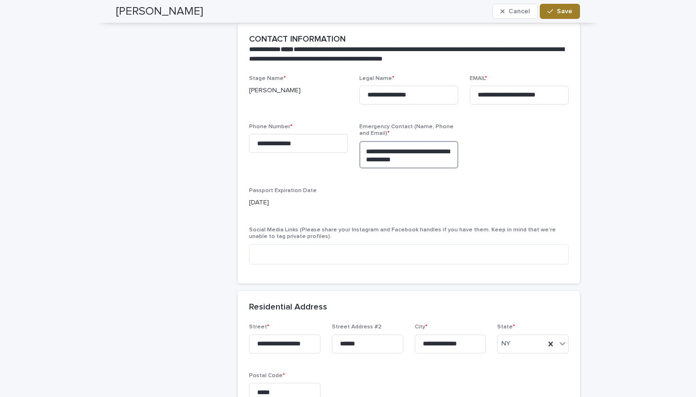  What do you see at coordinates (267, 376) in the screenshot?
I see `span: Postal Code` at bounding box center [267, 376].